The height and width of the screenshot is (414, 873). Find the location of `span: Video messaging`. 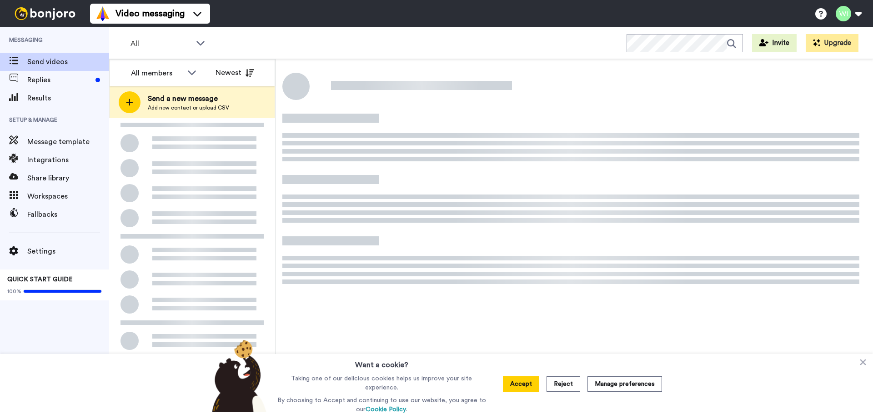

span: Video messaging is located at coordinates (150, 14).